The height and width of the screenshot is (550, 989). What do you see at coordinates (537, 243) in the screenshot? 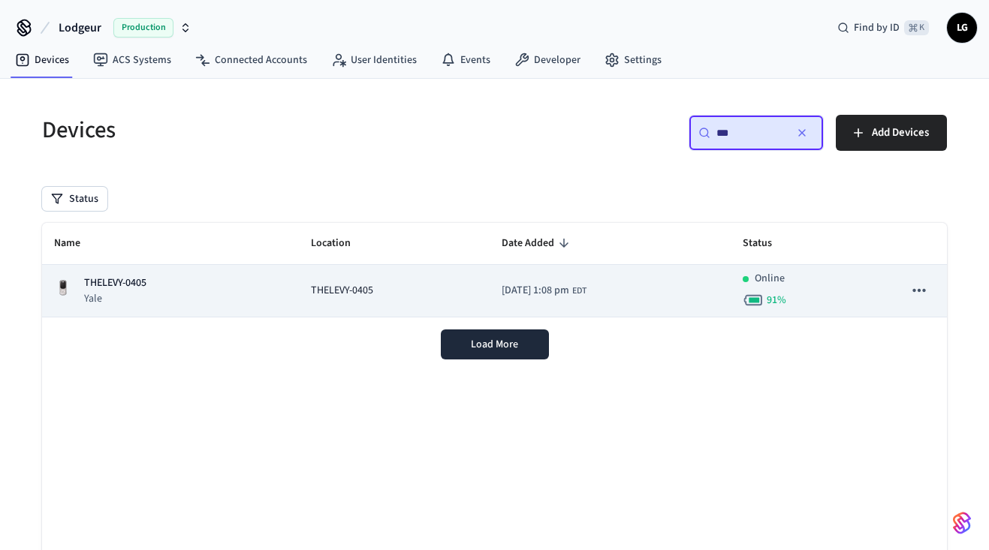
I see `span: Date Added` at bounding box center [537, 243].